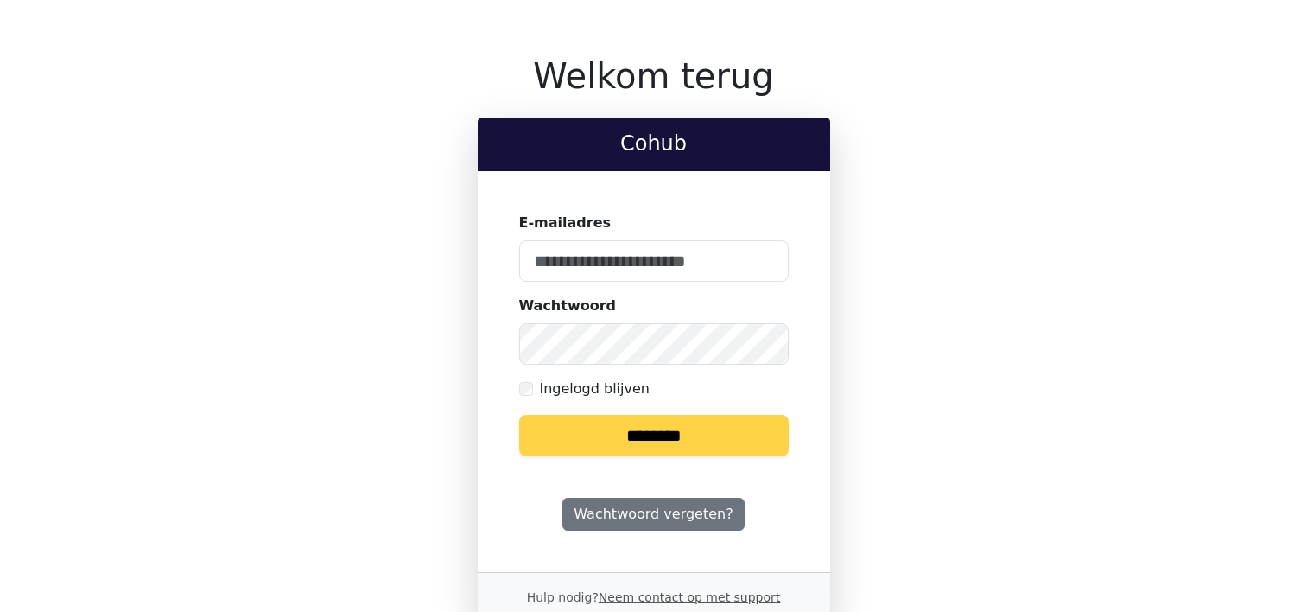 The width and height of the screenshot is (1307, 612). What do you see at coordinates (689, 597) in the screenshot?
I see `a: Neem contact op met support` at bounding box center [689, 597].